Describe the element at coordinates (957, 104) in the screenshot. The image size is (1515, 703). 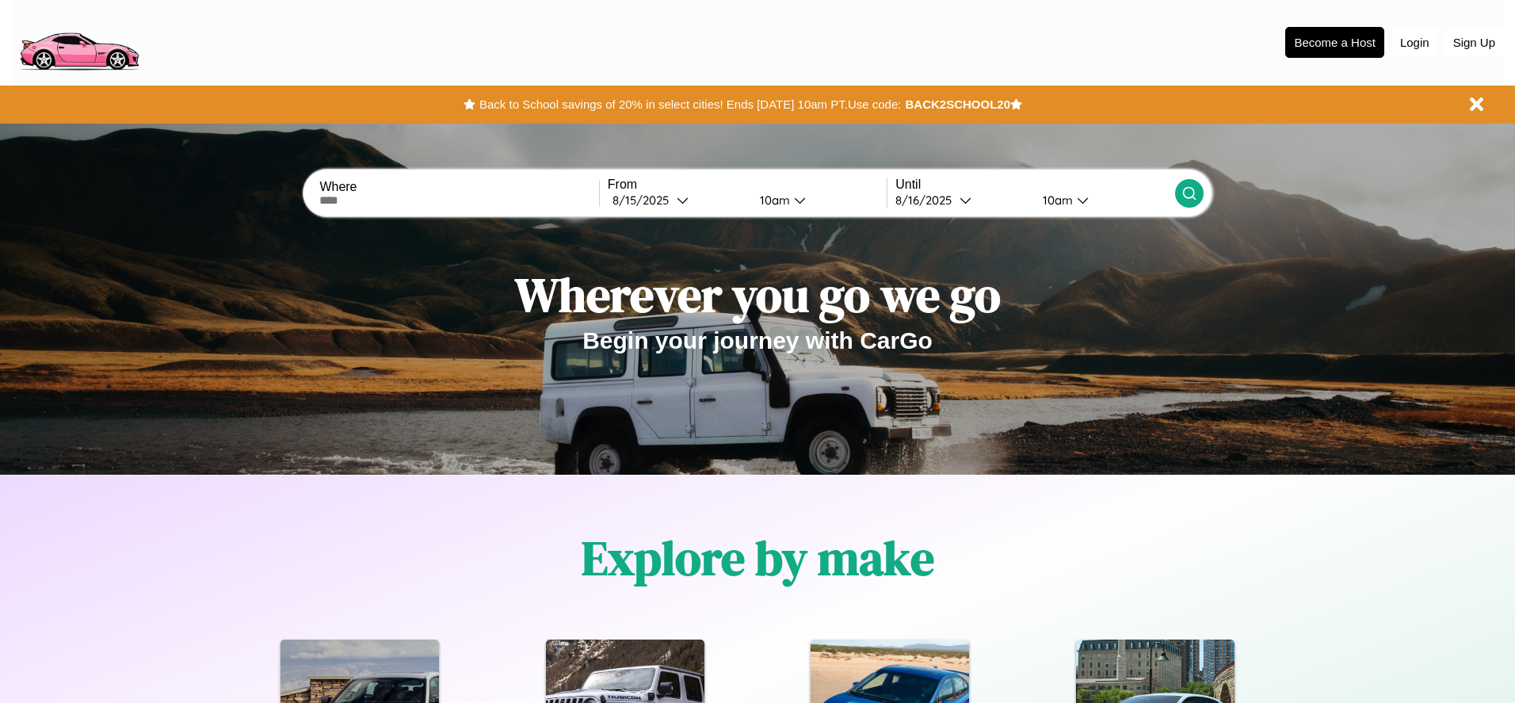
I see `b: BACK2SCHOOL20` at that location.